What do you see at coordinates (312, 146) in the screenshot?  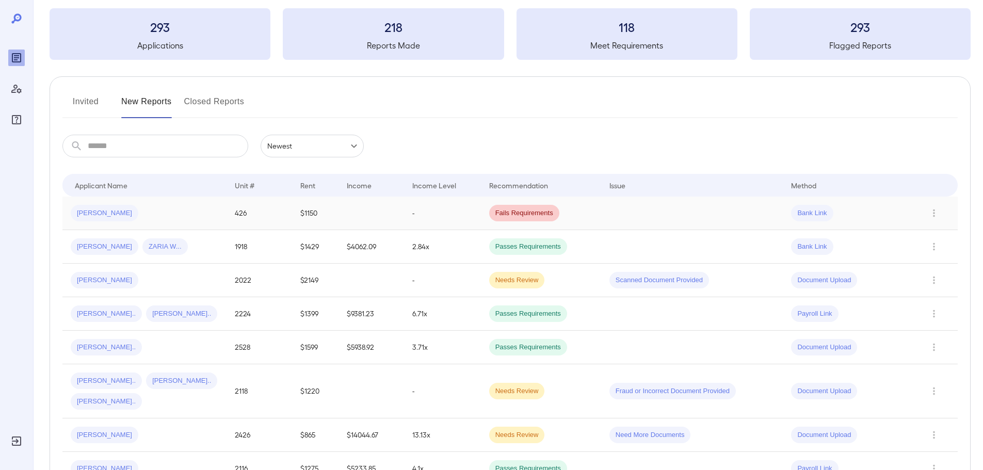 I see `div: Newest` at bounding box center [312, 146].